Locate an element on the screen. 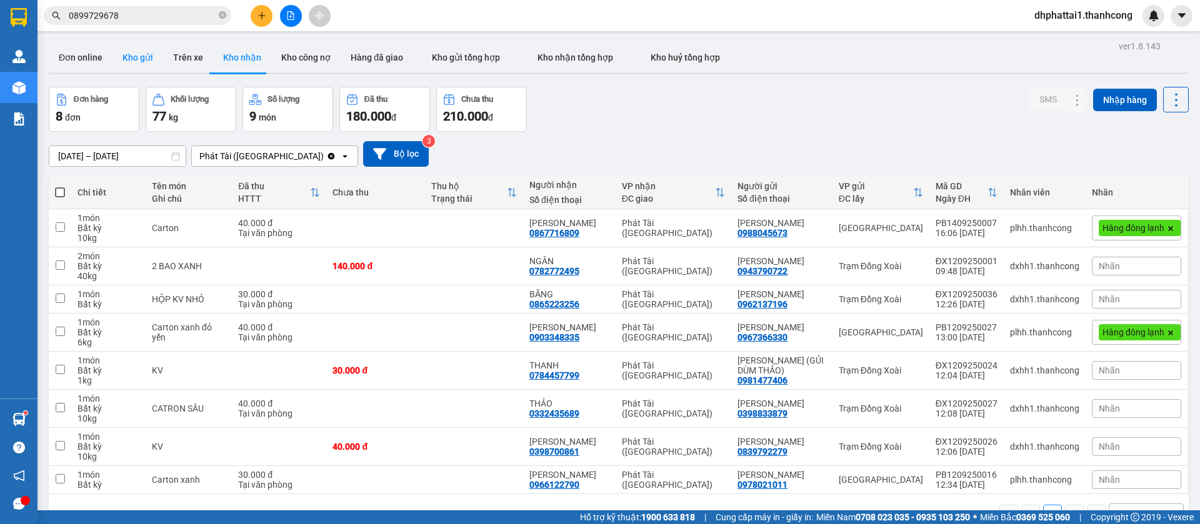  button: Hàng đã giao is located at coordinates (377, 58).